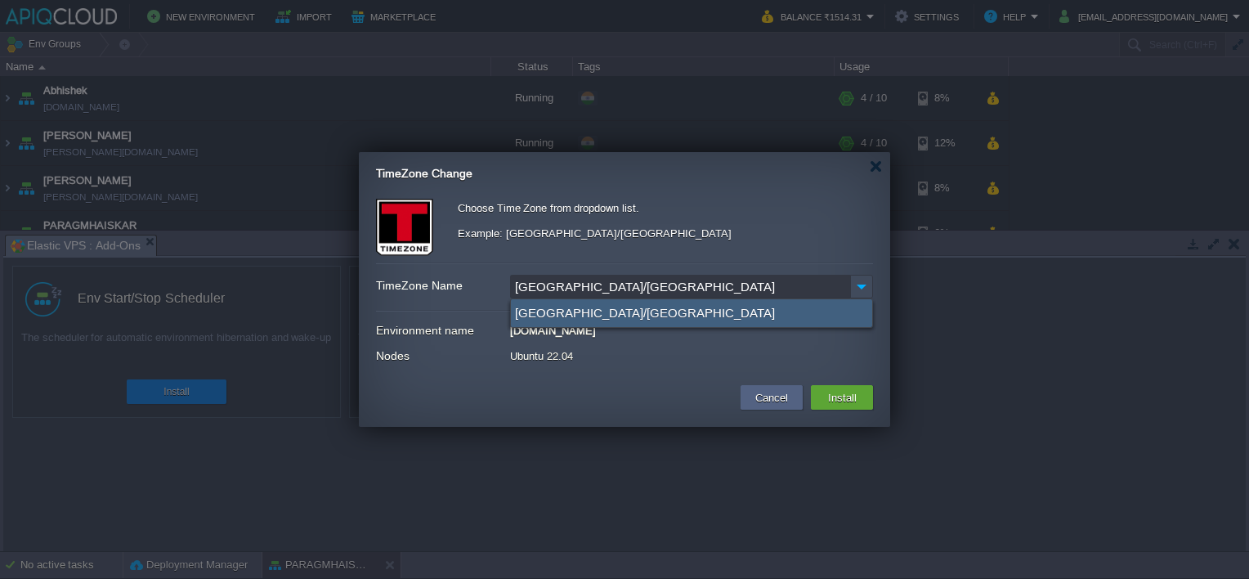 The width and height of the screenshot is (1249, 579). What do you see at coordinates (772, 397) in the screenshot?
I see `button: Cancel` at bounding box center [772, 397].